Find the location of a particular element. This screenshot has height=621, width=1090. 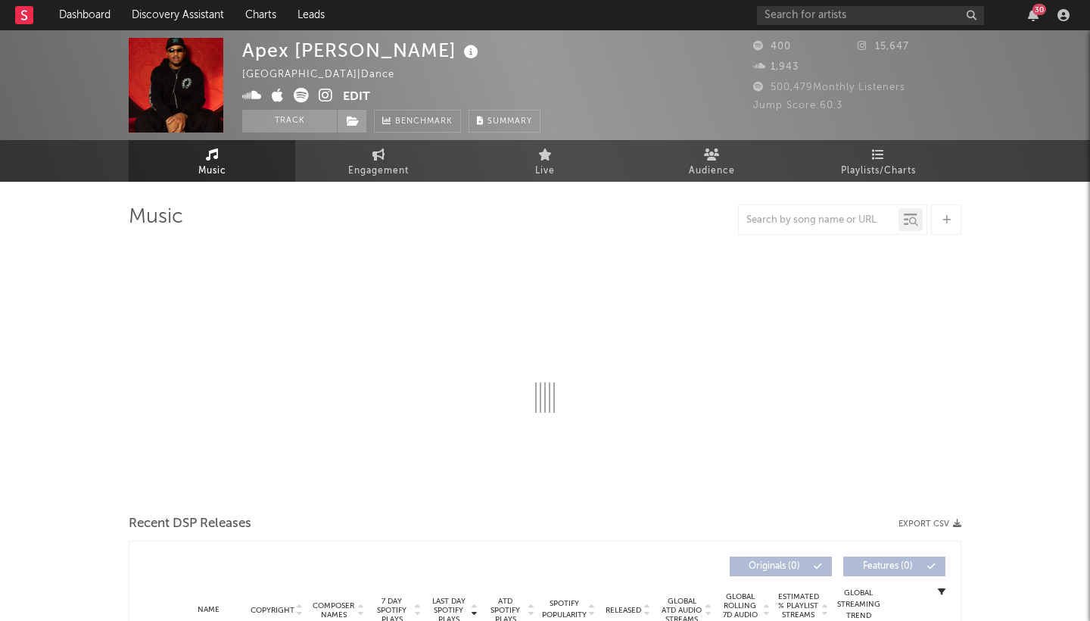

span: 1,943 is located at coordinates (776, 67).